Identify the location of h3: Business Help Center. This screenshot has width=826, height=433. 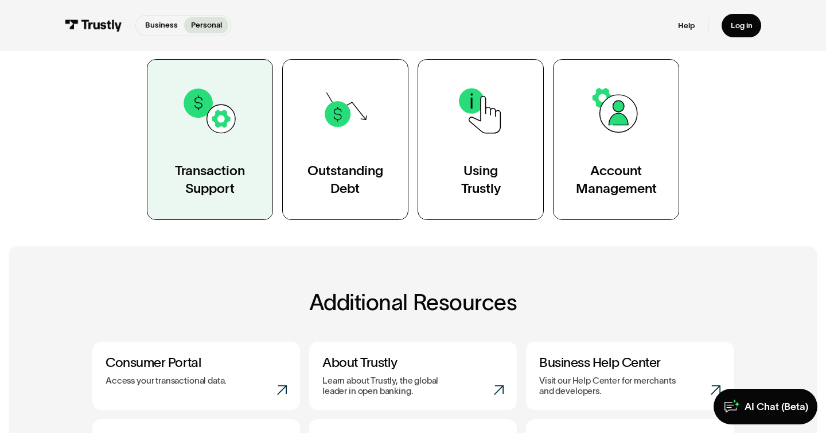
(630, 363).